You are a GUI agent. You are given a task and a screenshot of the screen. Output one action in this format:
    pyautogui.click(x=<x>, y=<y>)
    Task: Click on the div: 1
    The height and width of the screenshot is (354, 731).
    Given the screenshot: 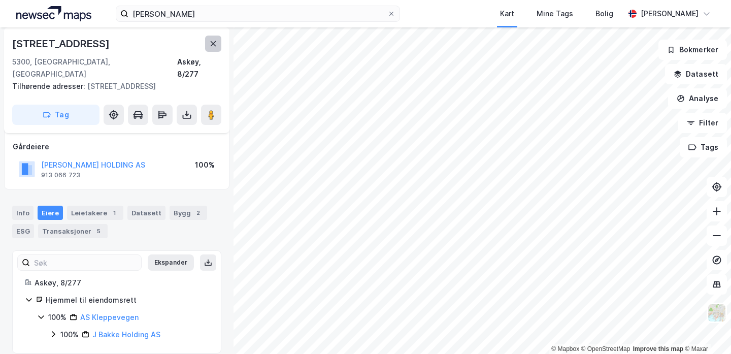 What is the action you would take?
    pyautogui.click(x=114, y=213)
    